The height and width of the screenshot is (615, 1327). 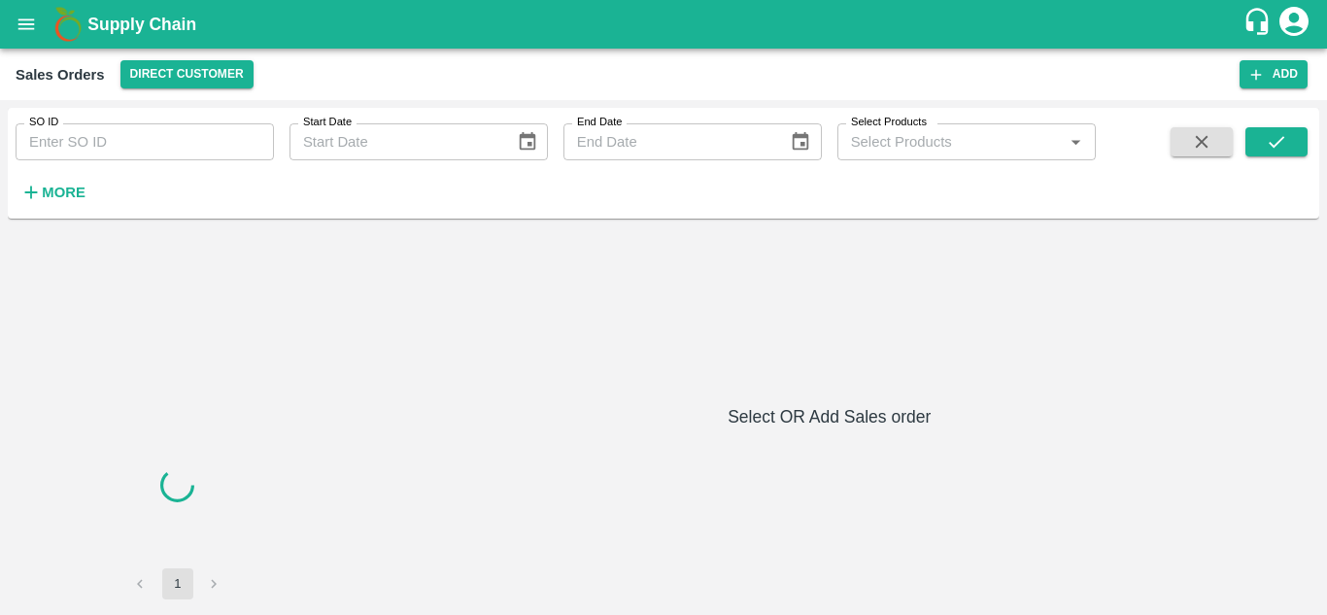 What do you see at coordinates (1259, 24) in the screenshot?
I see `div: customer-support` at bounding box center [1259, 24].